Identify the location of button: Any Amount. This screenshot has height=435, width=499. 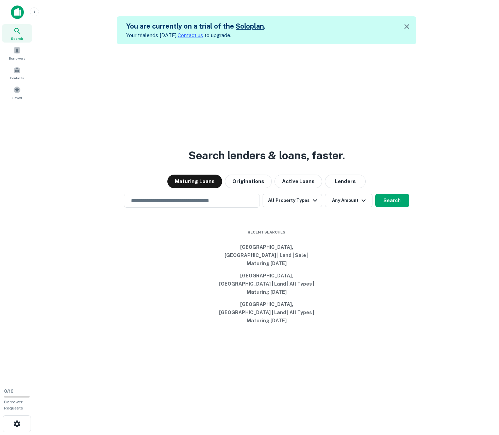
(349, 200).